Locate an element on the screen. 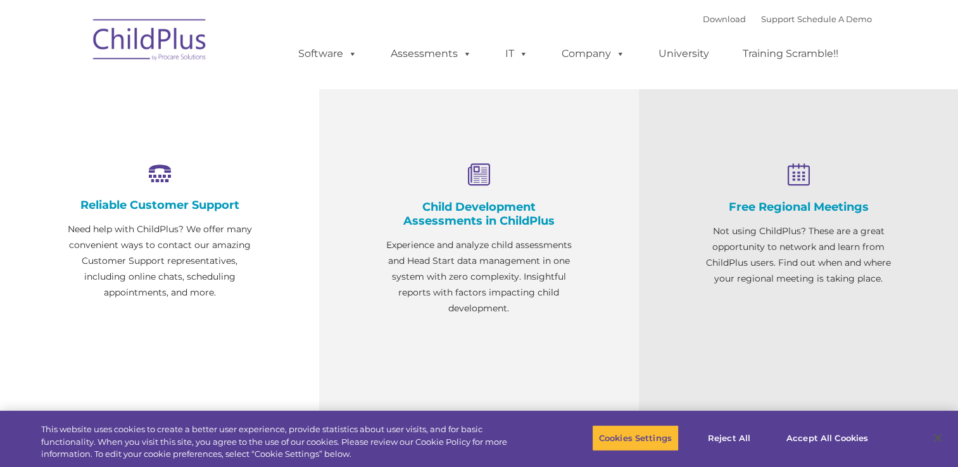 Image resolution: width=958 pixels, height=467 pixels. h4: Free Regional Meetings is located at coordinates (799, 207).